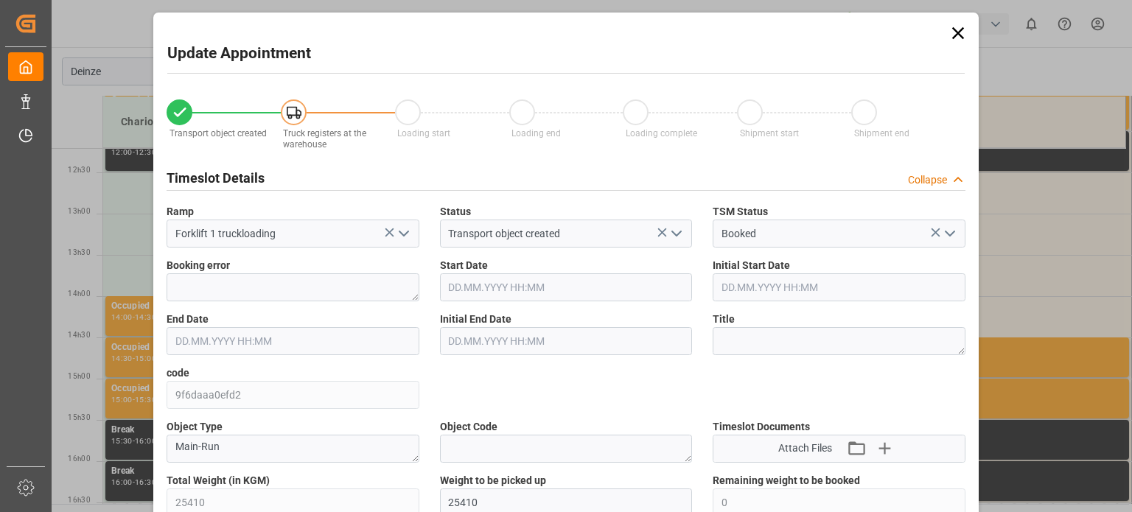 The height and width of the screenshot is (512, 1132). Describe the element at coordinates (239, 54) in the screenshot. I see `h2: Update Appointment` at that location.